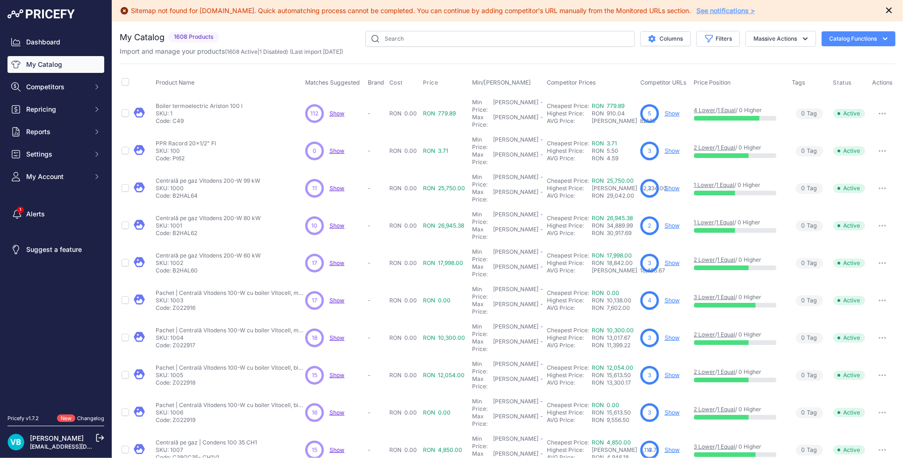 The width and height of the screenshot is (903, 458). I want to click on p: Code: C49, so click(199, 121).